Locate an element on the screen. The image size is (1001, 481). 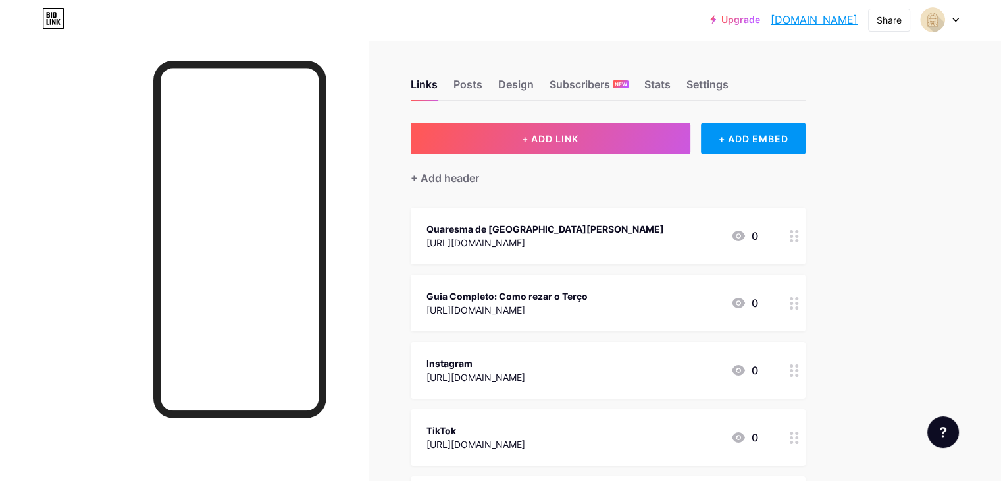
div: TikTok is located at coordinates (476, 430).